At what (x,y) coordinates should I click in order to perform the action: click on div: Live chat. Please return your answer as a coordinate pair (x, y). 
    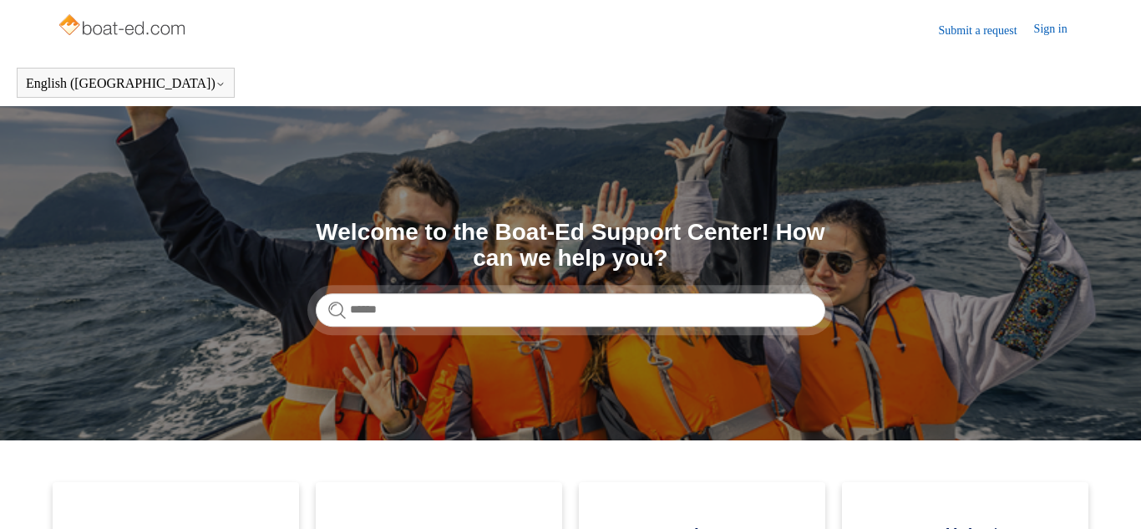
    Looking at the image, I should click on (1106, 494).